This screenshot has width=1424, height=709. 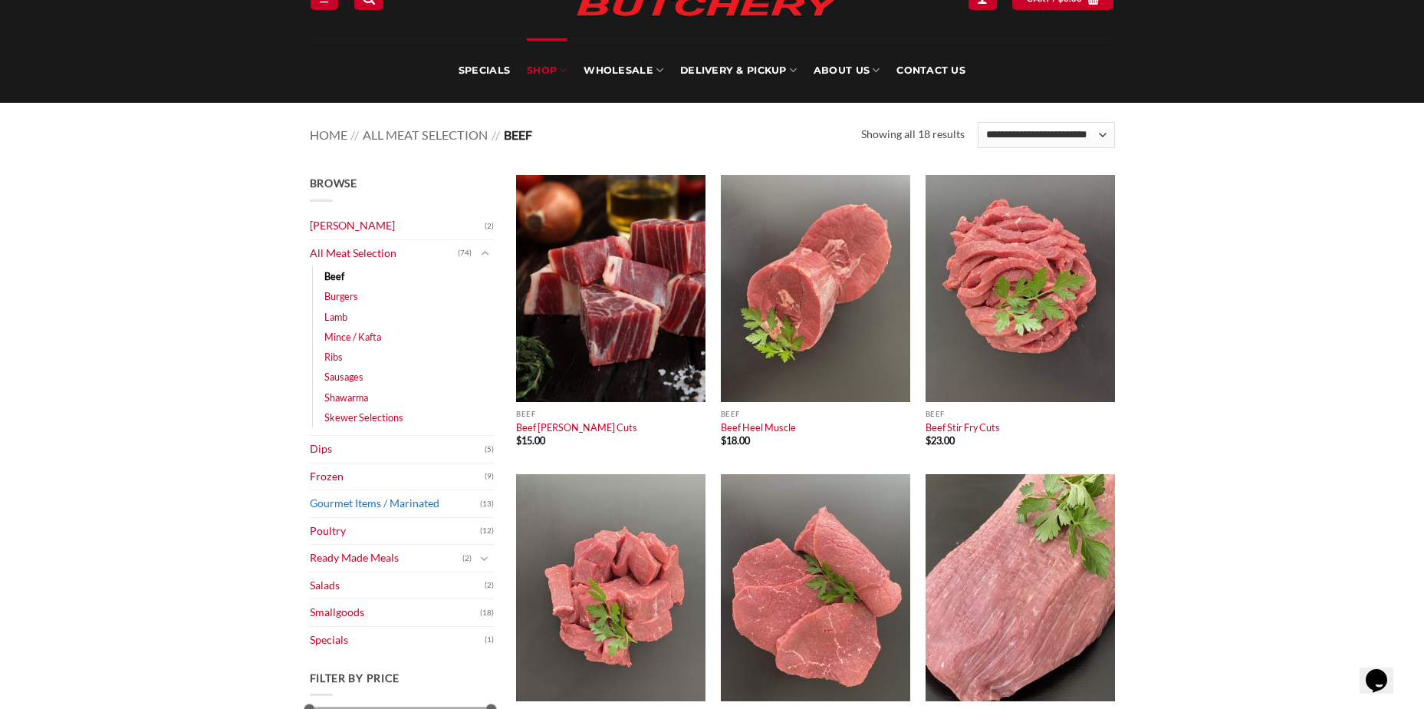 What do you see at coordinates (341, 296) in the screenshot?
I see `a: Burgers` at bounding box center [341, 296].